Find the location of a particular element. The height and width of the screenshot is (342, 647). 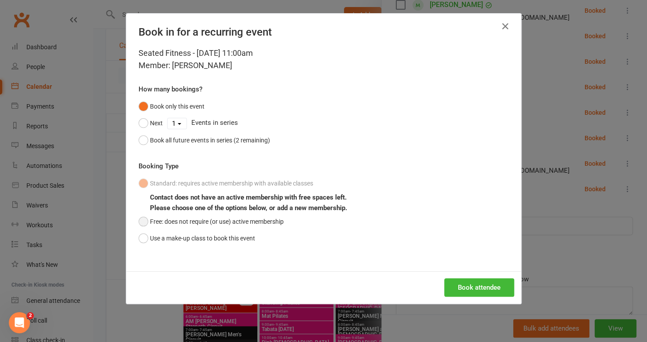

button: Next is located at coordinates (150, 123).